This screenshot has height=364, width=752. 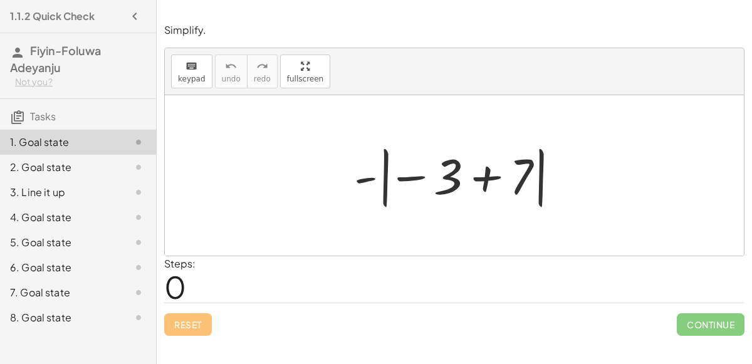 What do you see at coordinates (60, 243) in the screenshot?
I see `div: 5. Goal state` at bounding box center [60, 243].